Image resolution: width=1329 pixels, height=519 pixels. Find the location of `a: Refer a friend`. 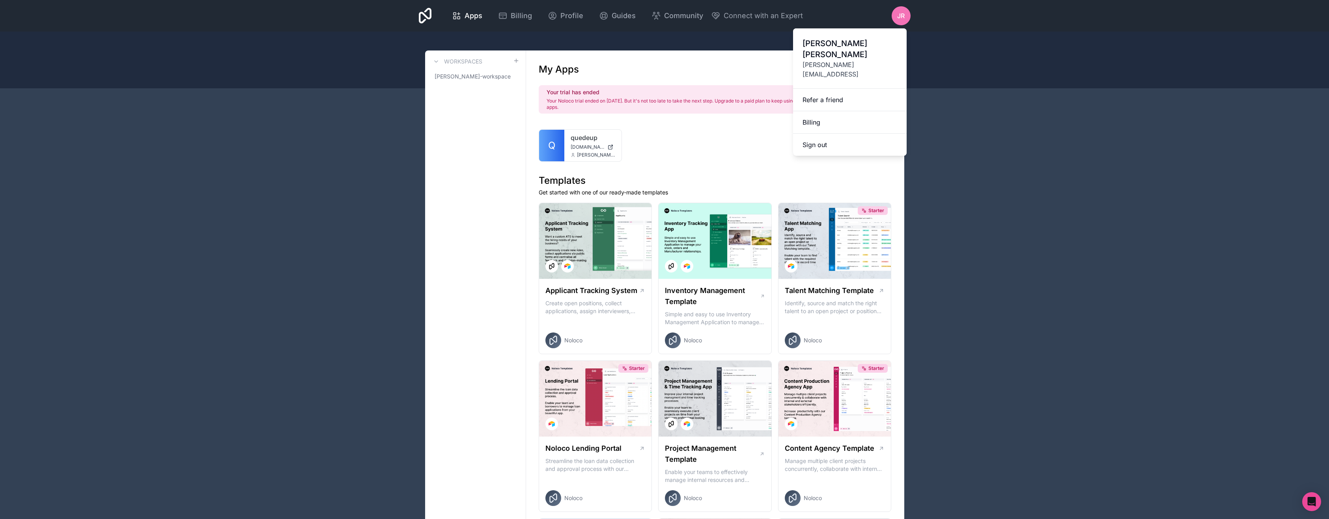

a: Refer a friend is located at coordinates (850, 100).